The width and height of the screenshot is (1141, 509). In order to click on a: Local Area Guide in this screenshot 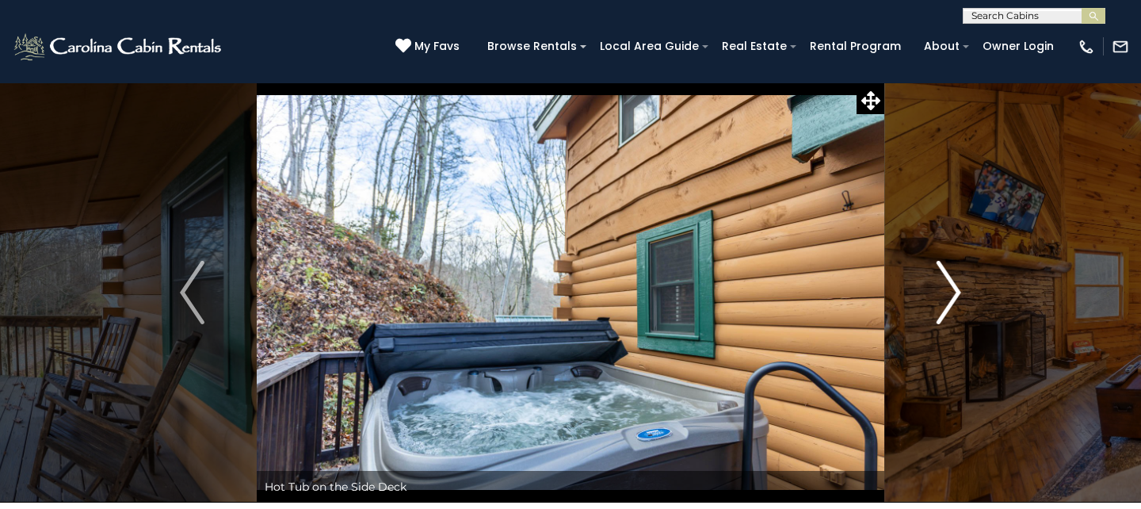, I will do `click(649, 46)`.